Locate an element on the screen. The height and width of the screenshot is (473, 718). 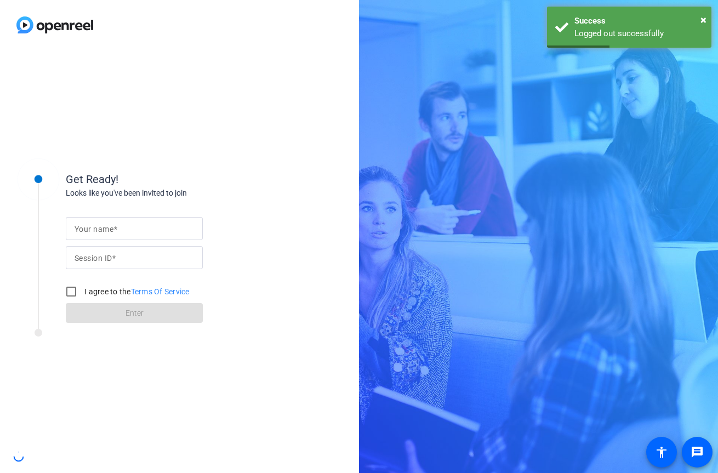
label: I agree to the is located at coordinates (136, 292).